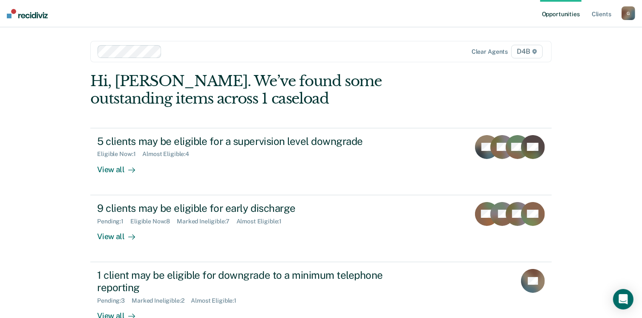 The width and height of the screenshot is (642, 318). What do you see at coordinates (247, 141) in the screenshot?
I see `div: 5 clients may be eligible for a supervision level downgrade` at bounding box center [247, 141].